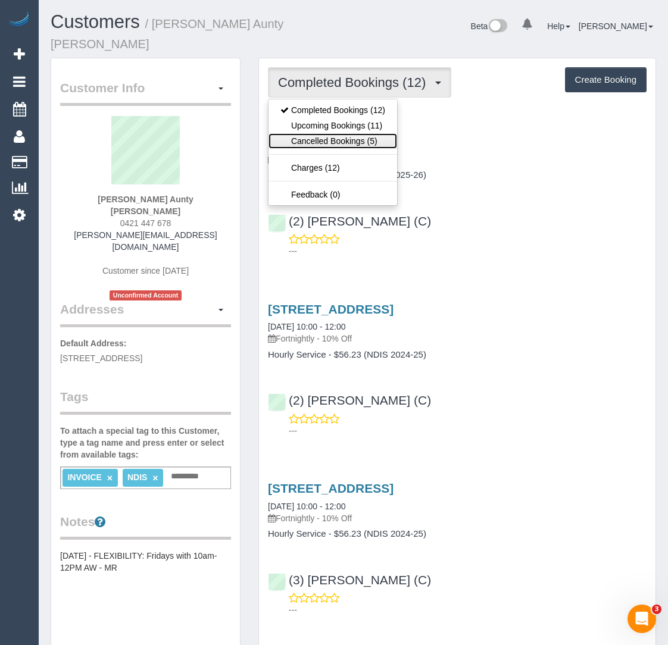 The width and height of the screenshot is (668, 645). What do you see at coordinates (137, 477) in the screenshot?
I see `span: NDIS` at bounding box center [137, 477].